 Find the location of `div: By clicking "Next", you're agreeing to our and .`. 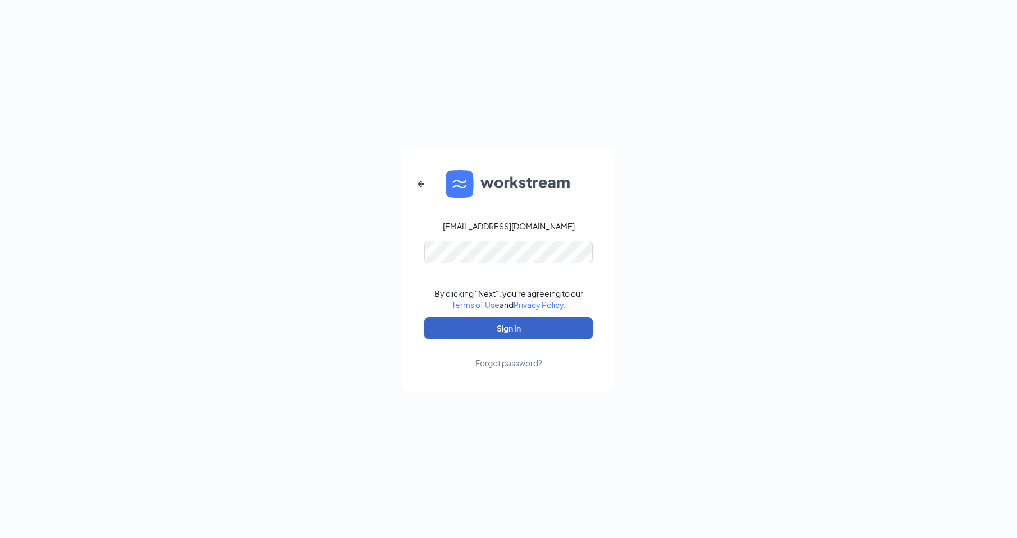

div: By clicking "Next", you're agreeing to our and . is located at coordinates (508, 299).